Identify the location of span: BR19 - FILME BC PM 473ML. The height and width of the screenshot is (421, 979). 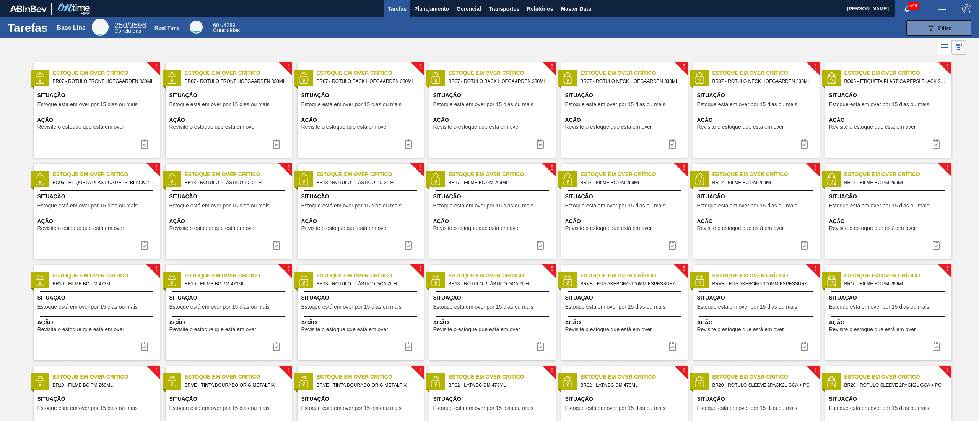
(235, 284).